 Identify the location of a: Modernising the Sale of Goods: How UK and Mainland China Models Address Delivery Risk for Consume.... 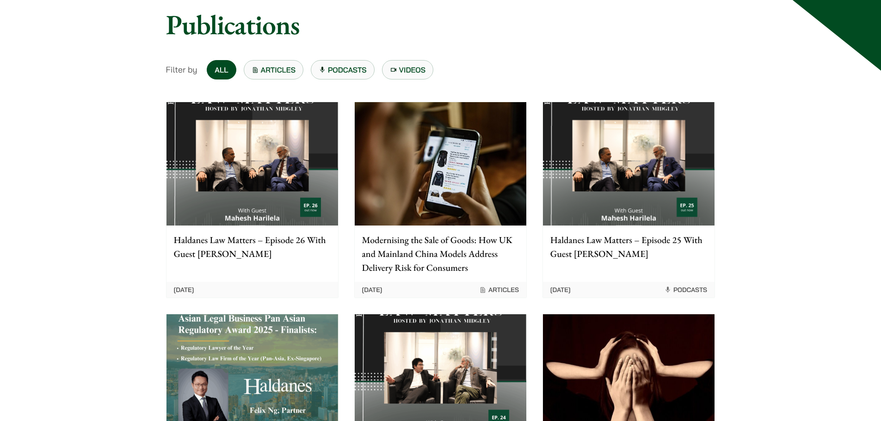
(440, 200).